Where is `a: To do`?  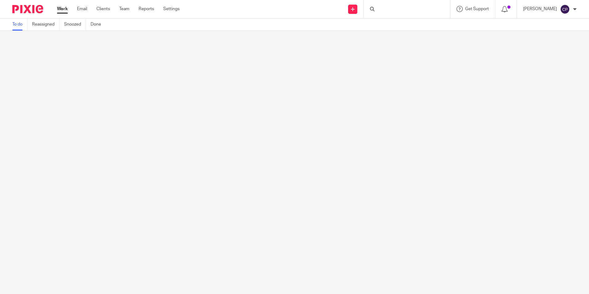
a: To do is located at coordinates (20, 24).